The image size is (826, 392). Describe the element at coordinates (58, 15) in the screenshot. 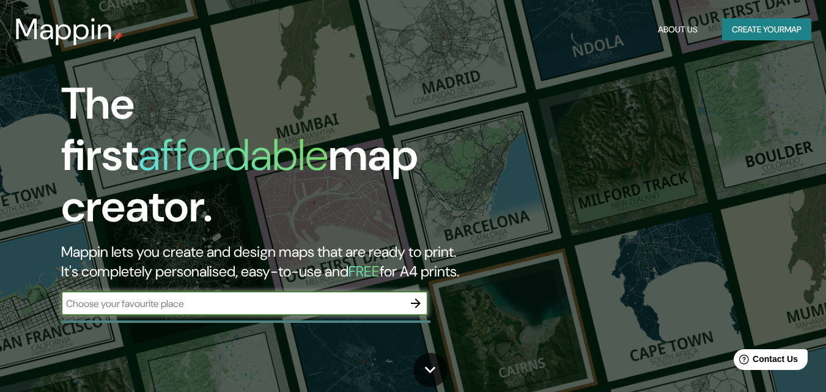

I see `span: Contact Us` at that location.